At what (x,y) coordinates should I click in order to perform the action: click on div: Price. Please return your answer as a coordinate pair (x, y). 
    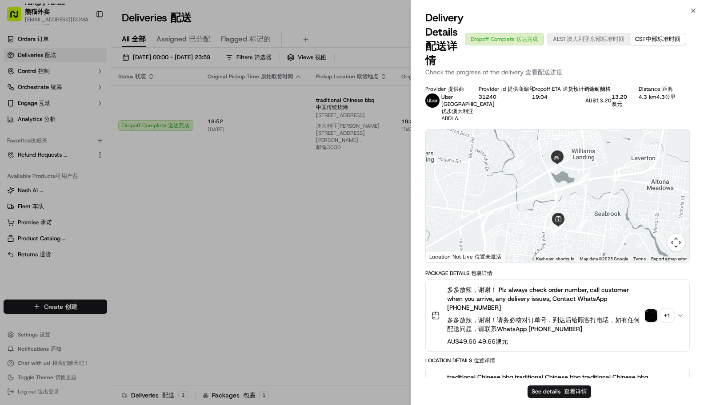
    Looking at the image, I should click on (605, 89).